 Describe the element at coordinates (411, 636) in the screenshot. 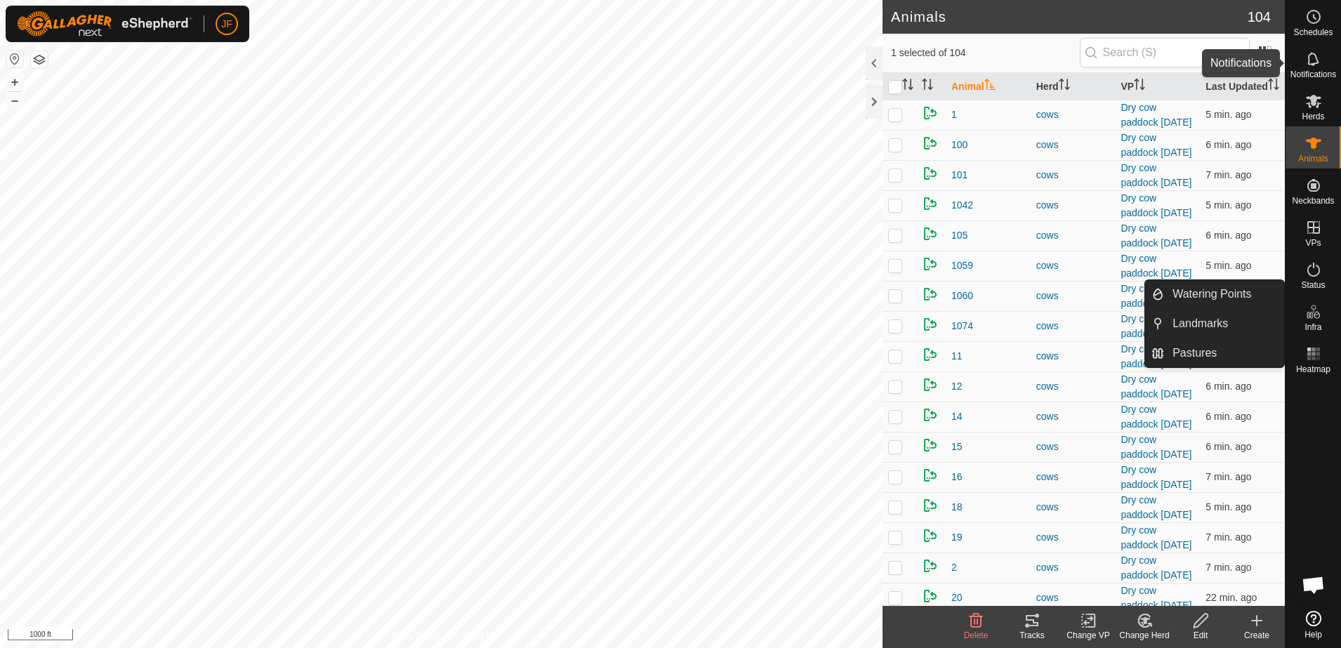

I see `a: Privacy Policy` at that location.